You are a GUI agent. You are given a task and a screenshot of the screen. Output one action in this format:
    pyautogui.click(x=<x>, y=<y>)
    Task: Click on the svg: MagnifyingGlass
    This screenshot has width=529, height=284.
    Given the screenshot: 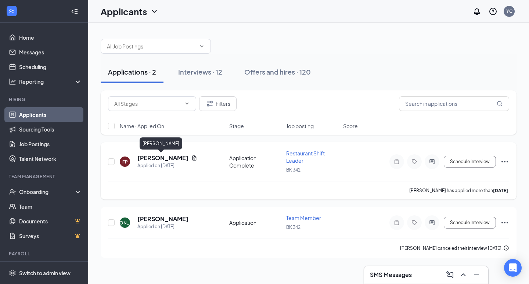 What is the action you would take?
    pyautogui.click(x=500, y=104)
    